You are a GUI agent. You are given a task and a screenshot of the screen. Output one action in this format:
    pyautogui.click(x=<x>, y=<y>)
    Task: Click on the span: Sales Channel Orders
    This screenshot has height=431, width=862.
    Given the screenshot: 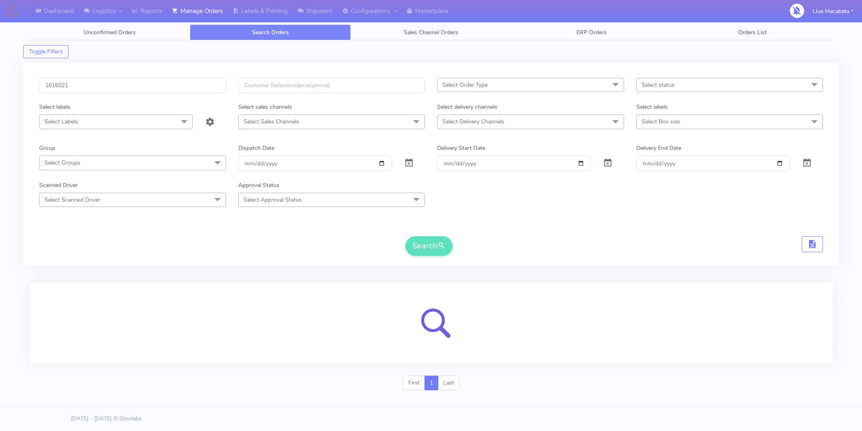 What is the action you would take?
    pyautogui.click(x=431, y=32)
    